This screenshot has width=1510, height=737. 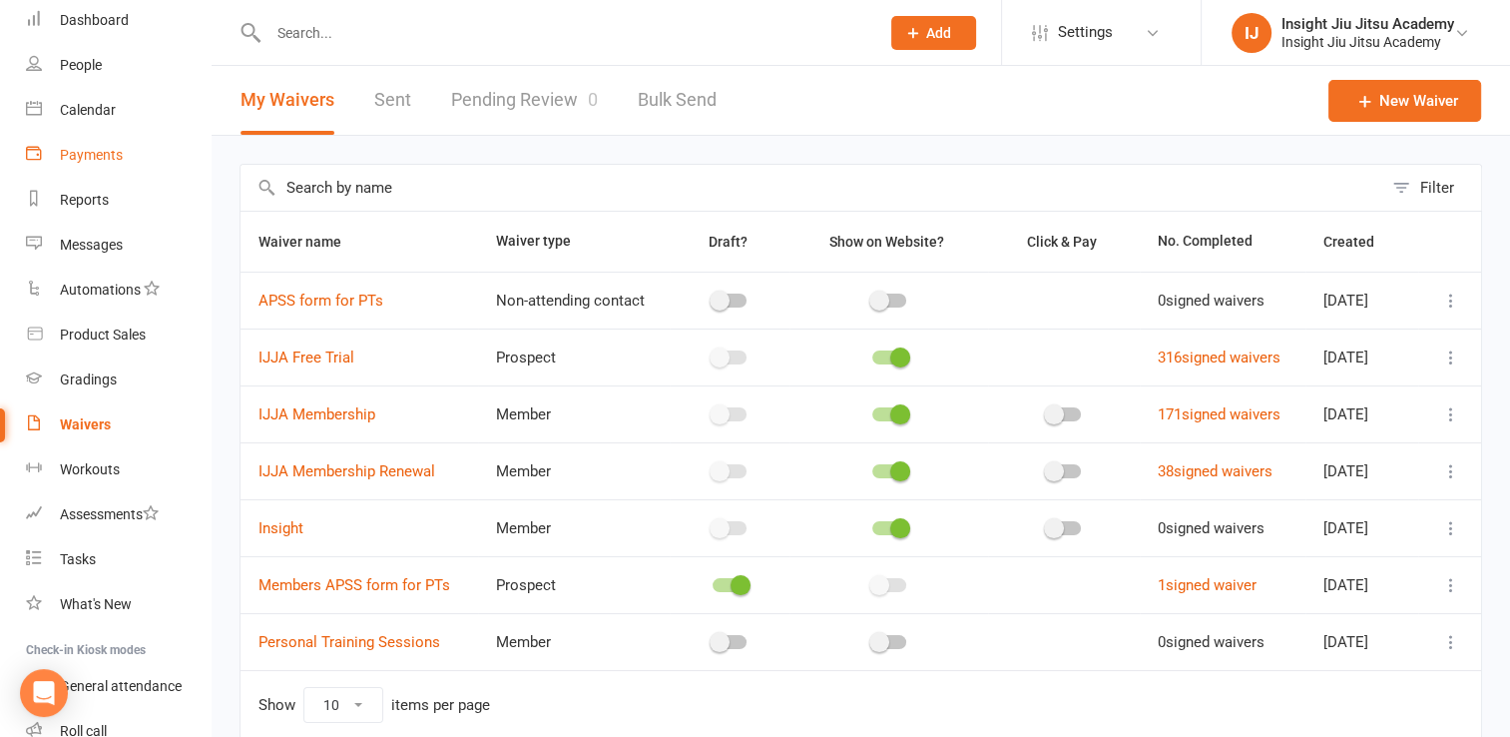 I want to click on div: Reports, so click(x=84, y=200).